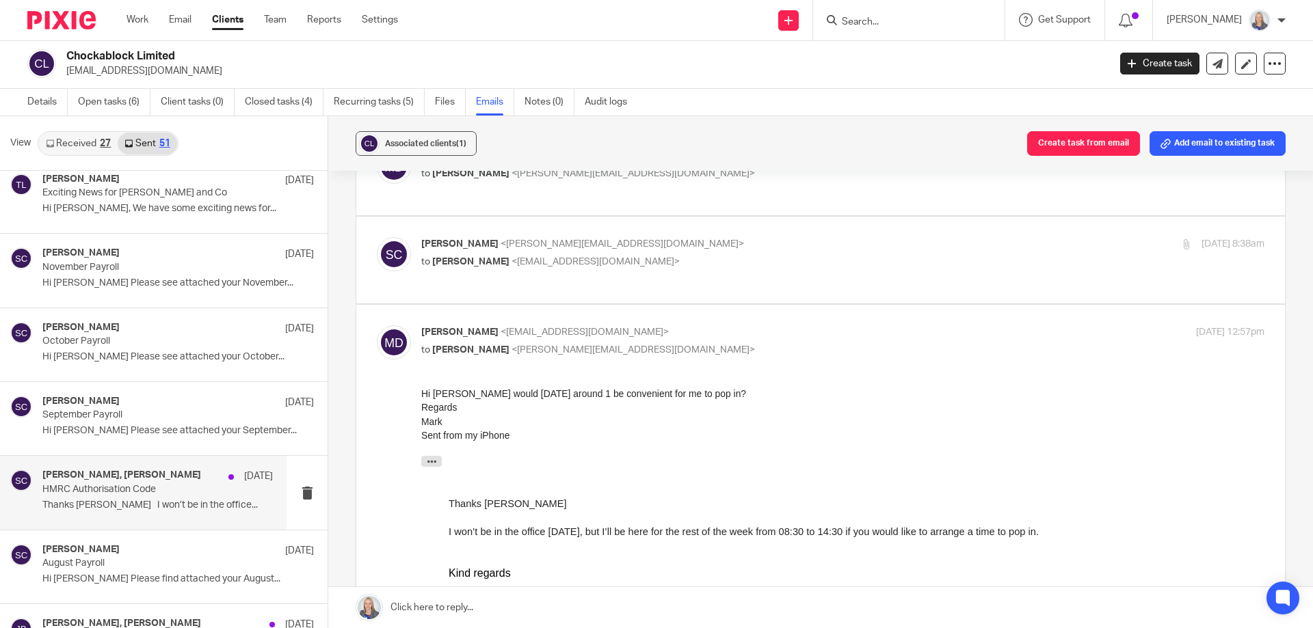  I want to click on p: HMRC Authorisation Code, so click(135, 489).